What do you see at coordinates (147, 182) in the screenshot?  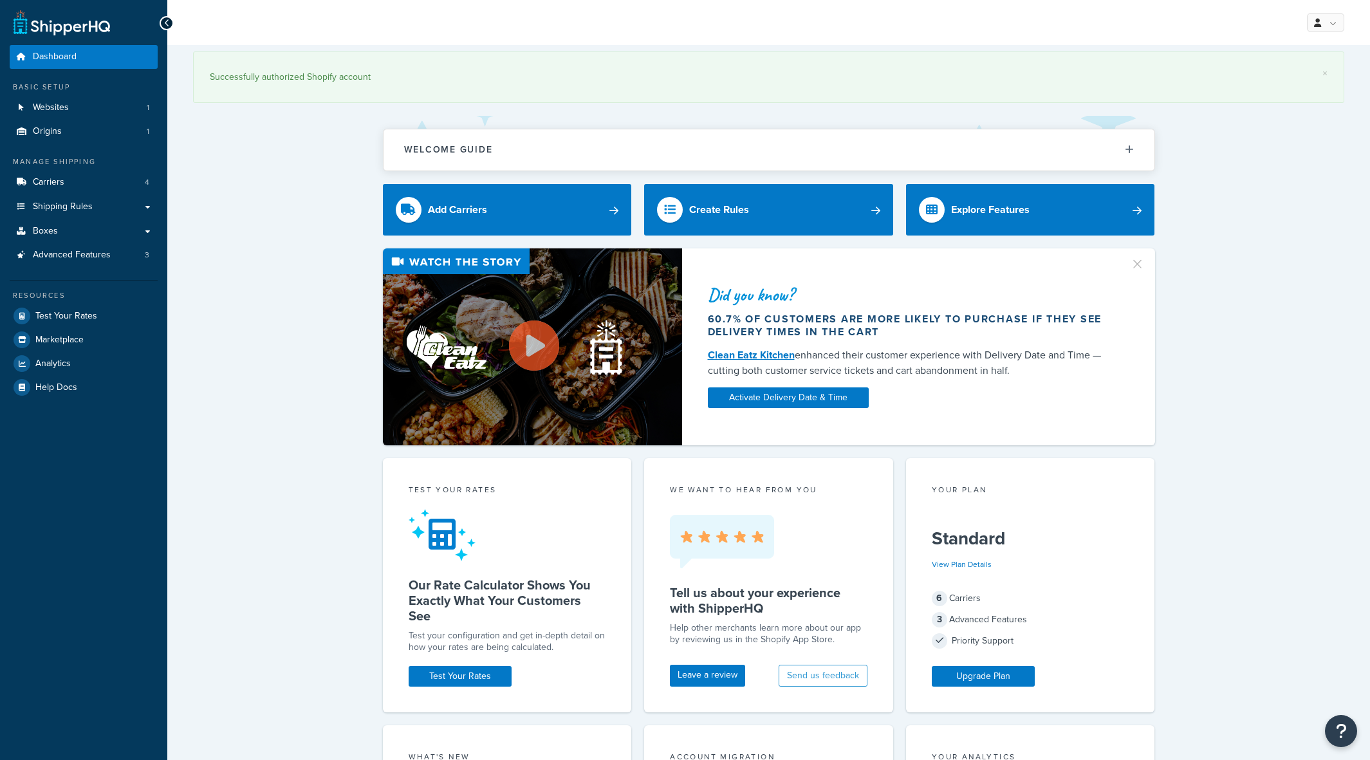 I see `span: 4` at bounding box center [147, 182].